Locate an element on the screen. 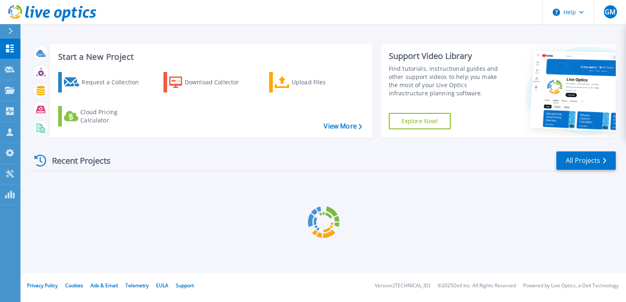 The image size is (626, 302). span: GM is located at coordinates (610, 12).